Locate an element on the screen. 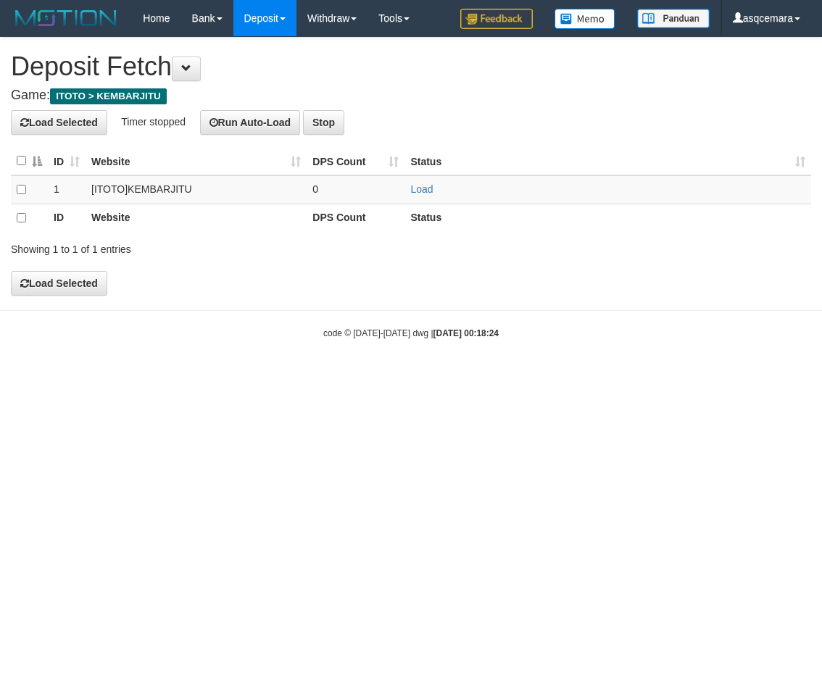 The image size is (822, 684). img: panduan.png is located at coordinates (673, 18).